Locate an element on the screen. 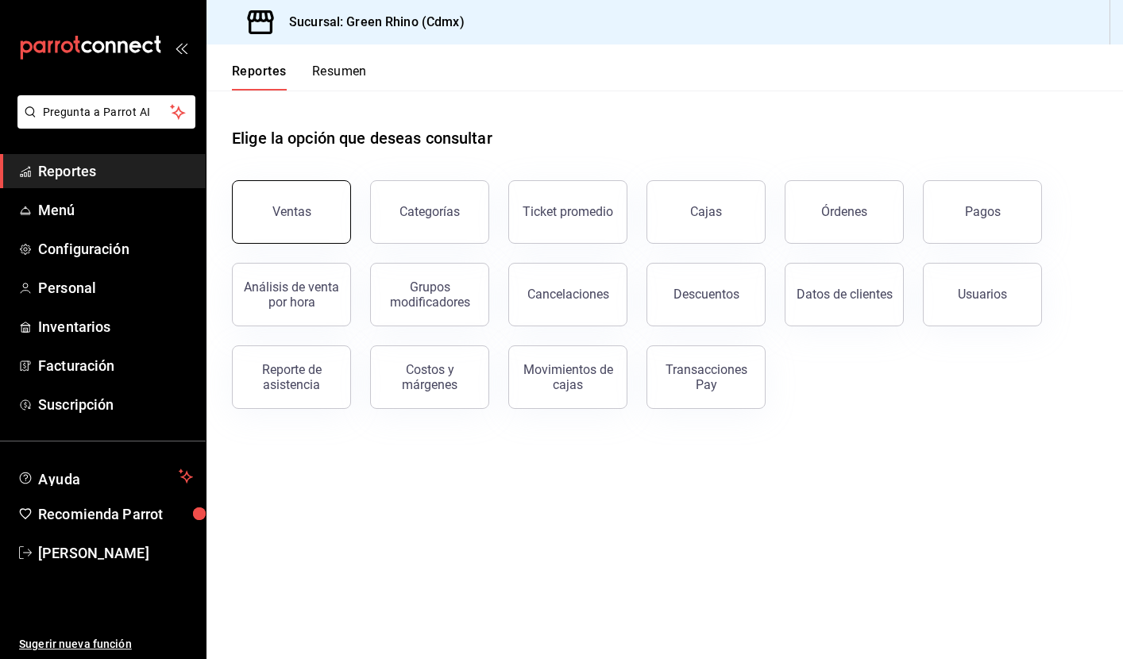 Image resolution: width=1123 pixels, height=659 pixels. button: Grupos modificadores is located at coordinates (430, 295).